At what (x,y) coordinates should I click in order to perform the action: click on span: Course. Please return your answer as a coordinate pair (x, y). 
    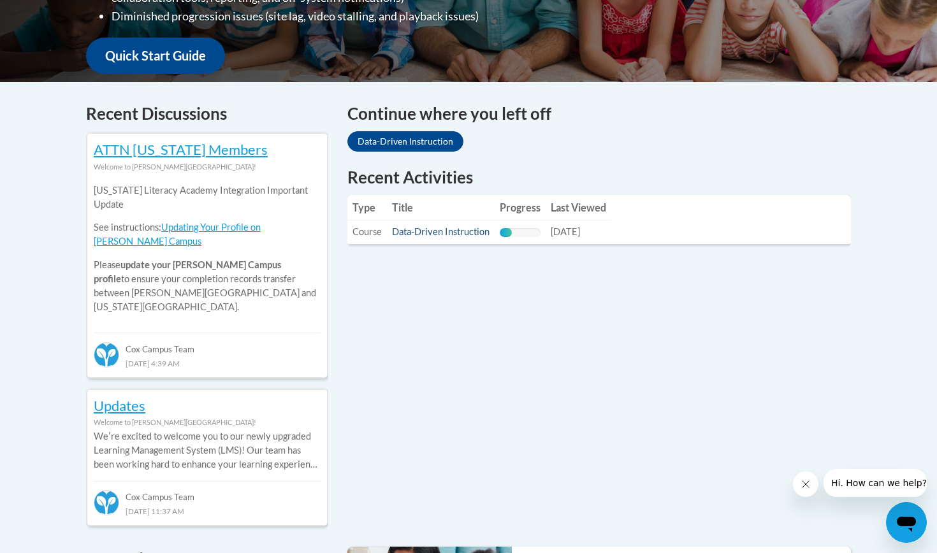
    Looking at the image, I should click on (367, 231).